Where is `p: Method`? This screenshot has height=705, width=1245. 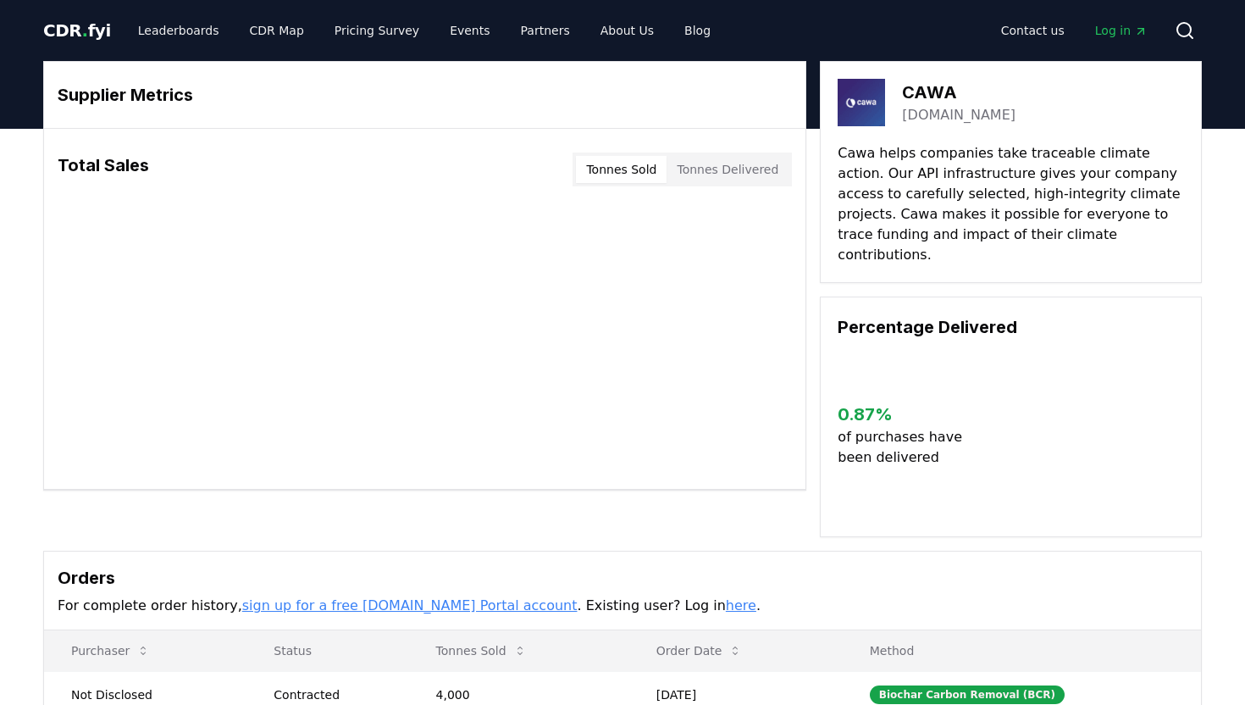 p: Method is located at coordinates (1022, 651).